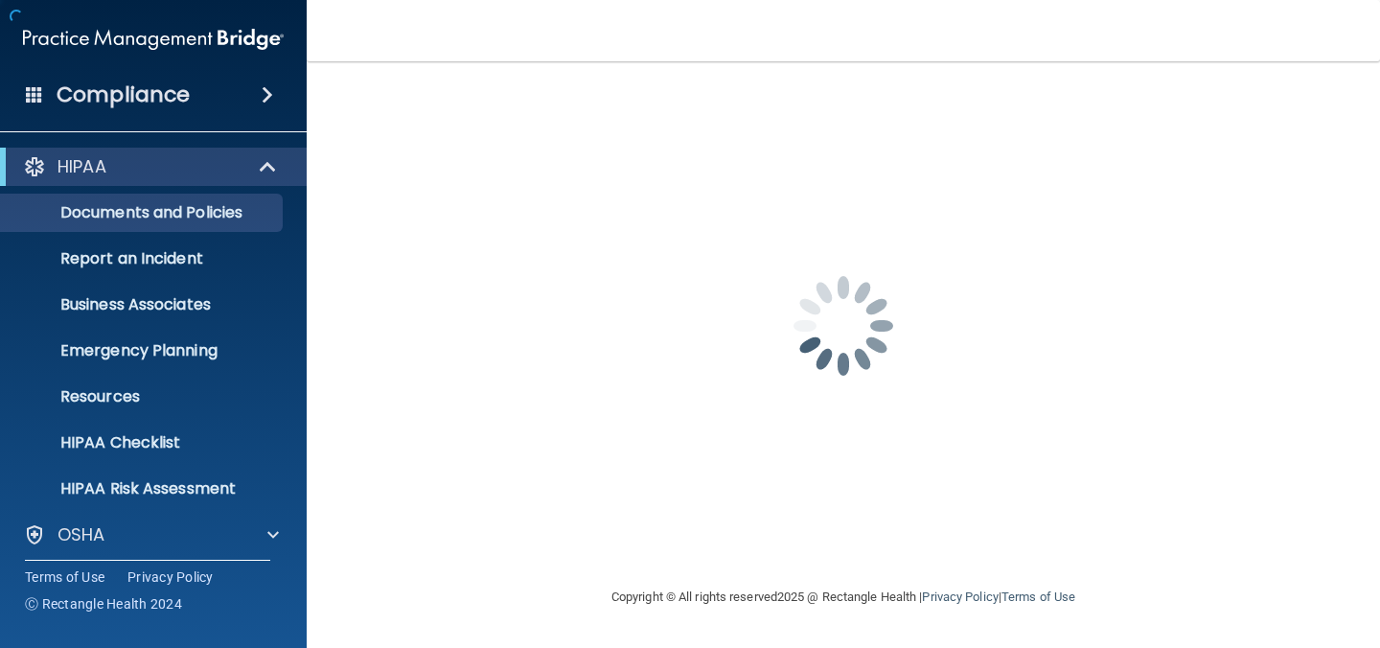 The height and width of the screenshot is (648, 1380). I want to click on p: HIPAA Checklist, so click(143, 443).